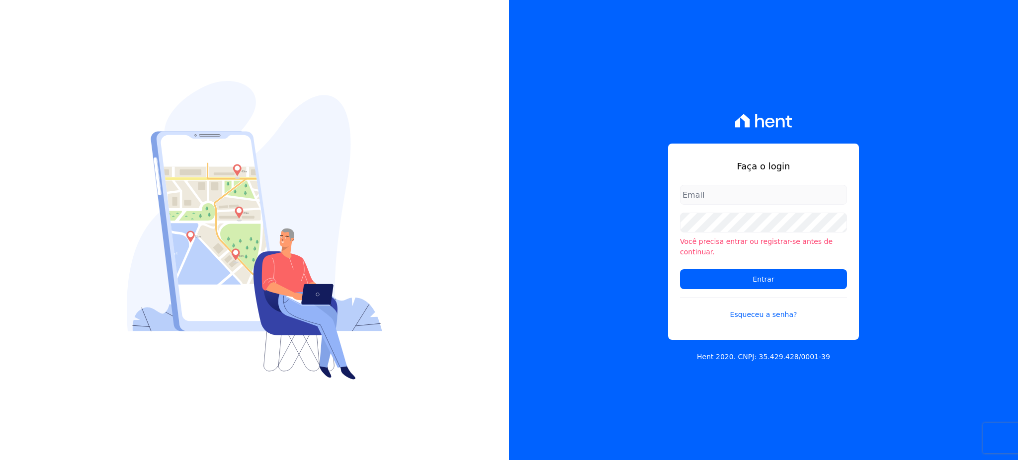  I want to click on input: Entrar, so click(764, 279).